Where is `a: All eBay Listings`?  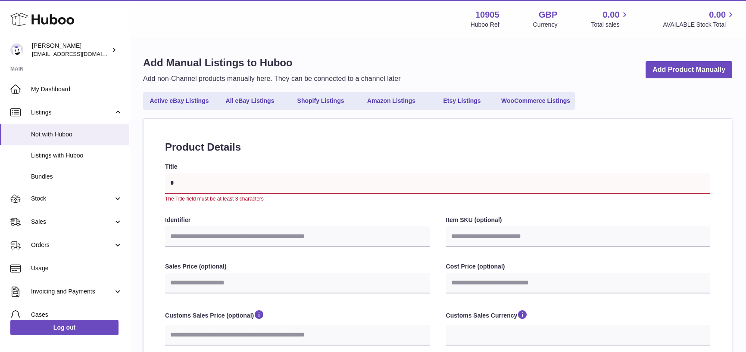 a: All eBay Listings is located at coordinates (250, 101).